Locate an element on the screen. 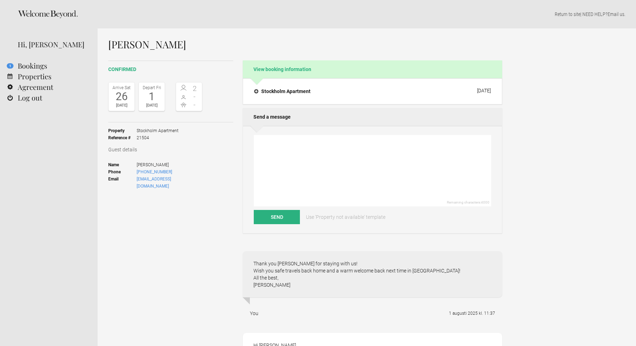 Image resolution: width=636 pixels, height=346 pixels. div: Depart Fri is located at coordinates (151, 88).